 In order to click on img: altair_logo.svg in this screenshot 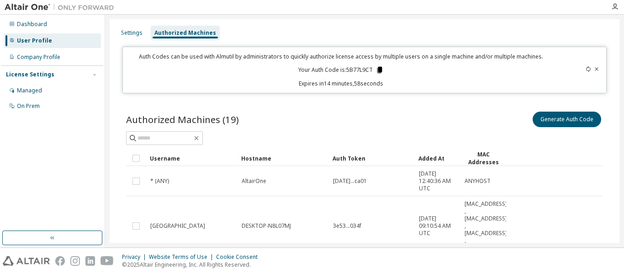, I will do `click(26, 261)`.